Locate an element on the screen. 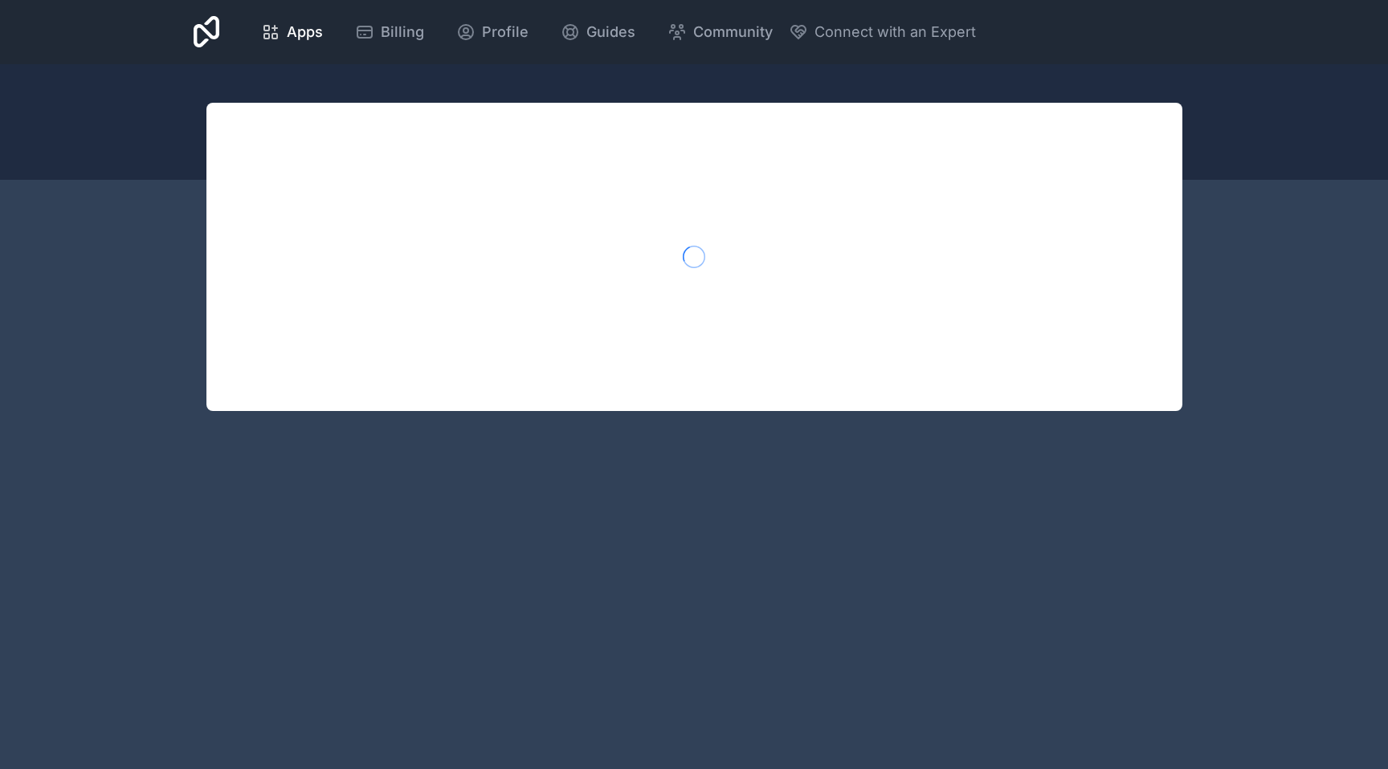 The image size is (1388, 769). span: Community is located at coordinates (732, 32).